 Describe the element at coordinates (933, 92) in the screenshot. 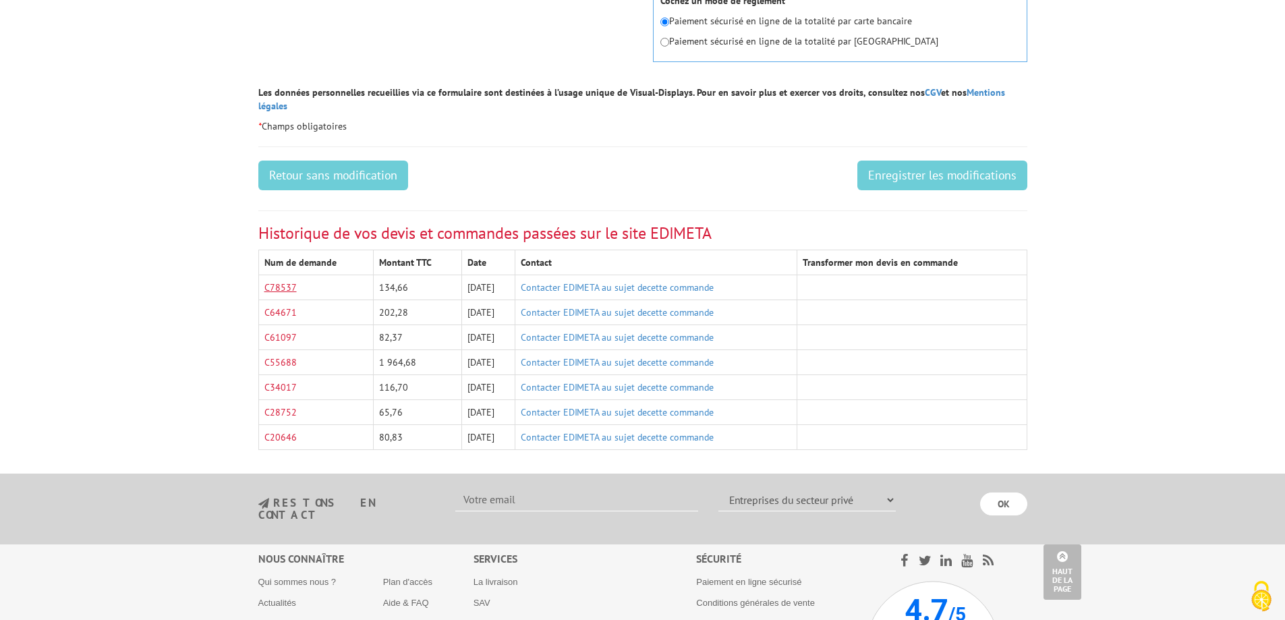

I see `a: CGV` at that location.